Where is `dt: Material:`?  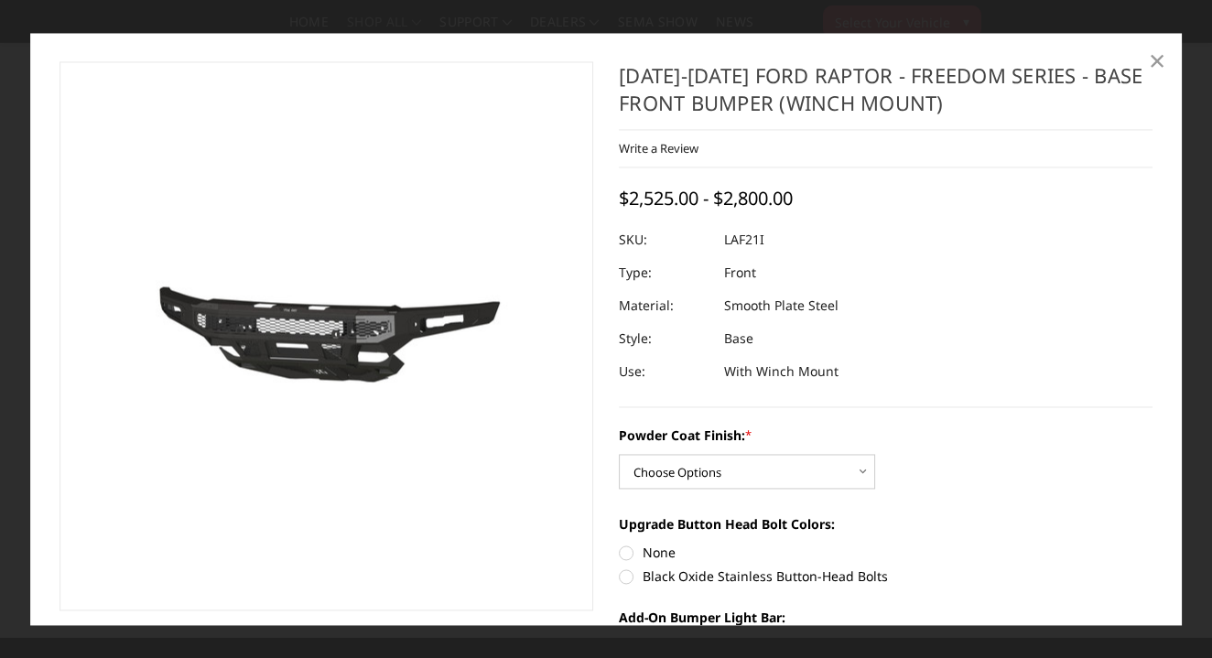 dt: Material: is located at coordinates (665, 306).